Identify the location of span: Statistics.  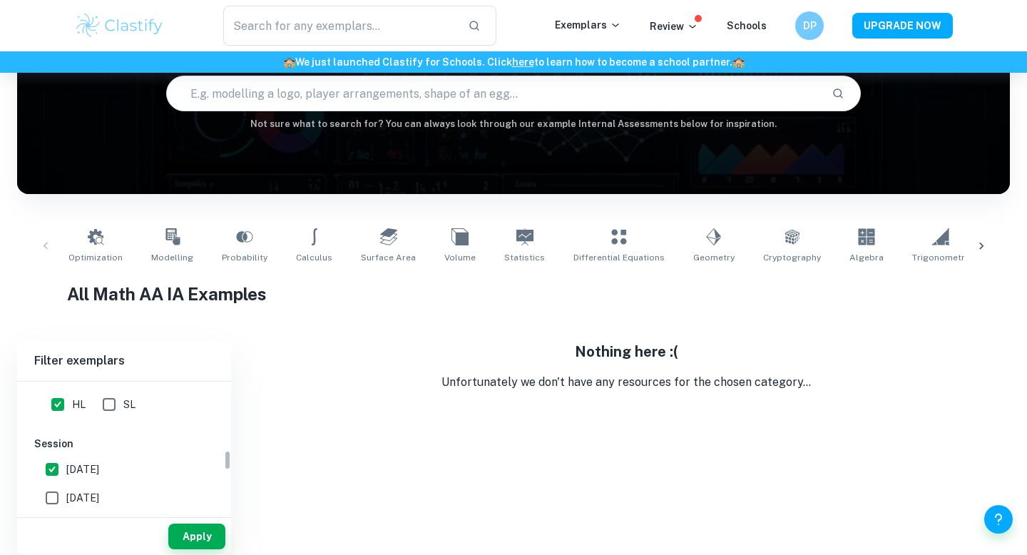
(524, 257).